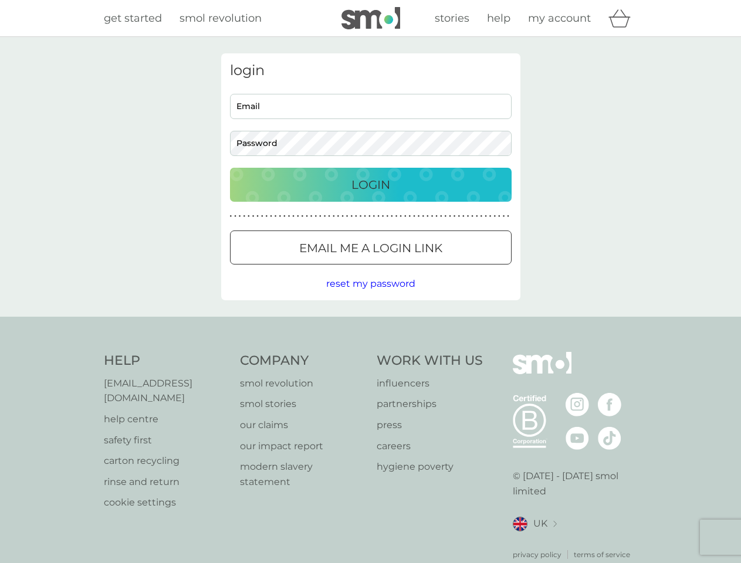  I want to click on h4: Company, so click(302, 361).